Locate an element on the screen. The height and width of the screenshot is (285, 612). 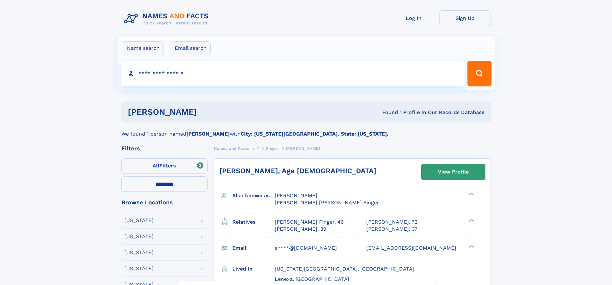
h3: Relatives is located at coordinates (254, 222).